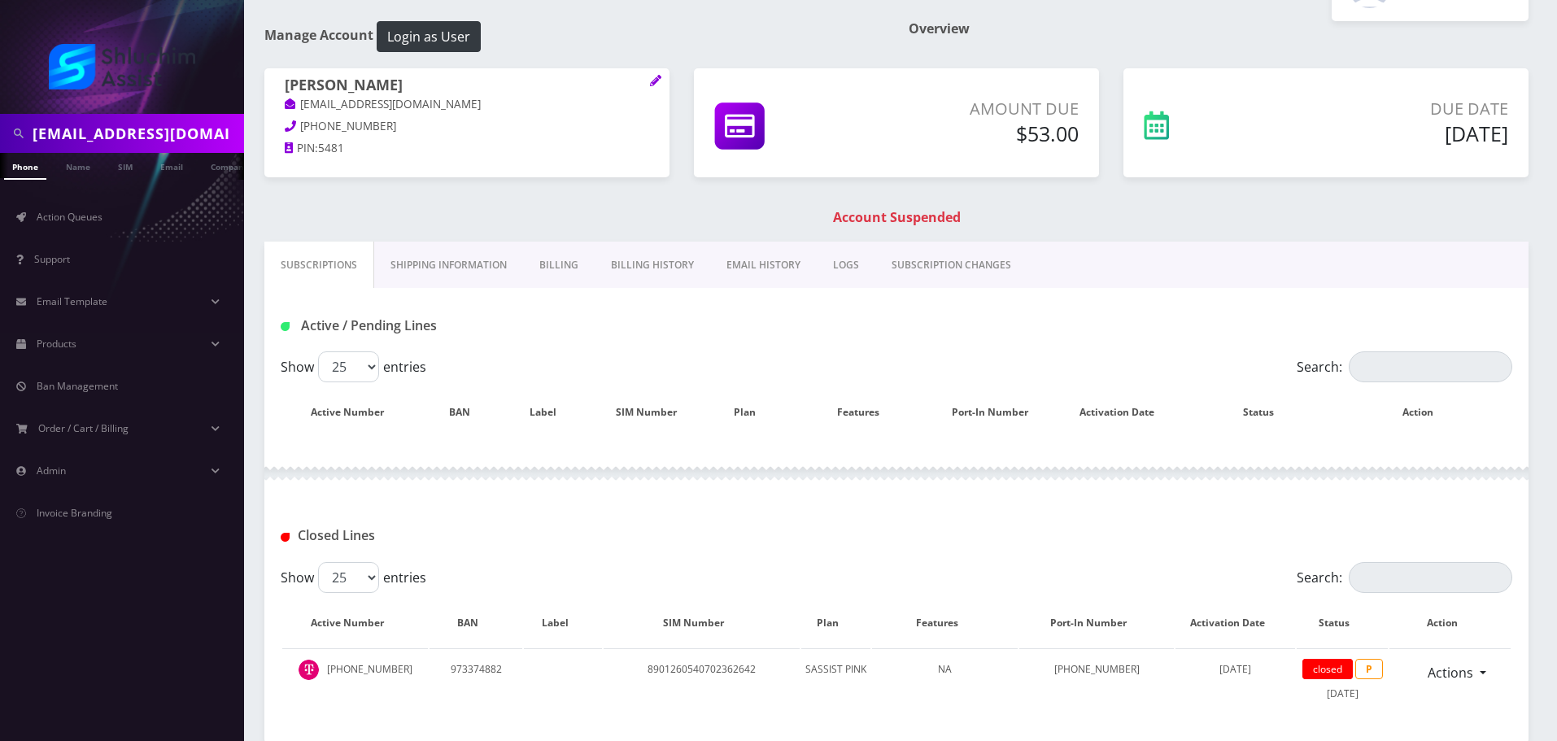 The image size is (1557, 741). I want to click on td: SASSIST PINK, so click(836, 681).